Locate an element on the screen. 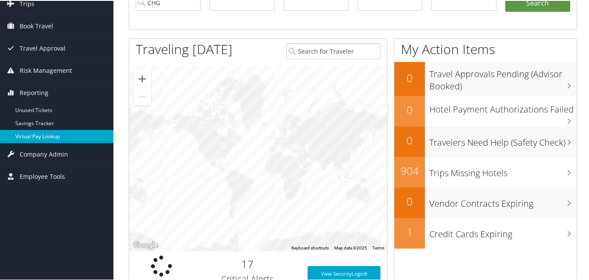 This screenshot has width=589, height=280. a: Open this area in Google Maps (opens a new window) is located at coordinates (146, 245).